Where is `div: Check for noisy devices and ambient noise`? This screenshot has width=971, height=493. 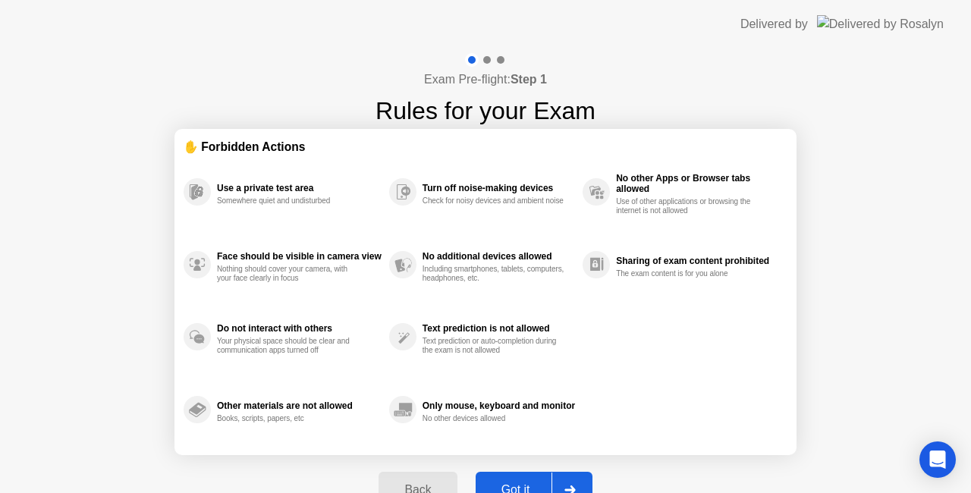 div: Check for noisy devices and ambient noise is located at coordinates (494, 201).